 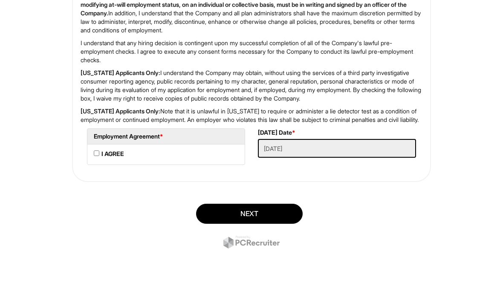 I want to click on label: I AGREE, so click(x=113, y=154).